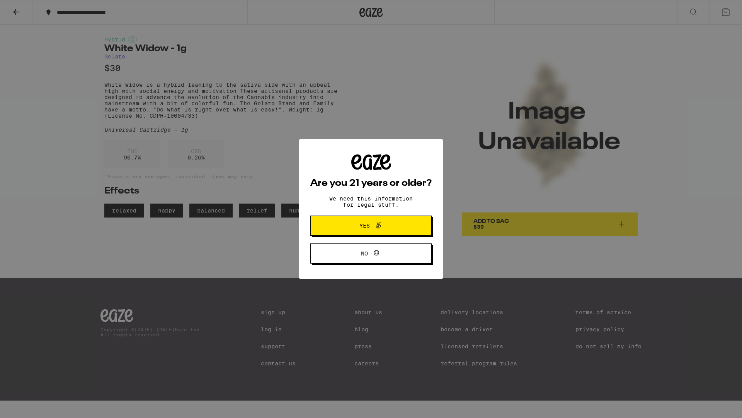  Describe the element at coordinates (371, 253) in the screenshot. I see `button: No` at that location.